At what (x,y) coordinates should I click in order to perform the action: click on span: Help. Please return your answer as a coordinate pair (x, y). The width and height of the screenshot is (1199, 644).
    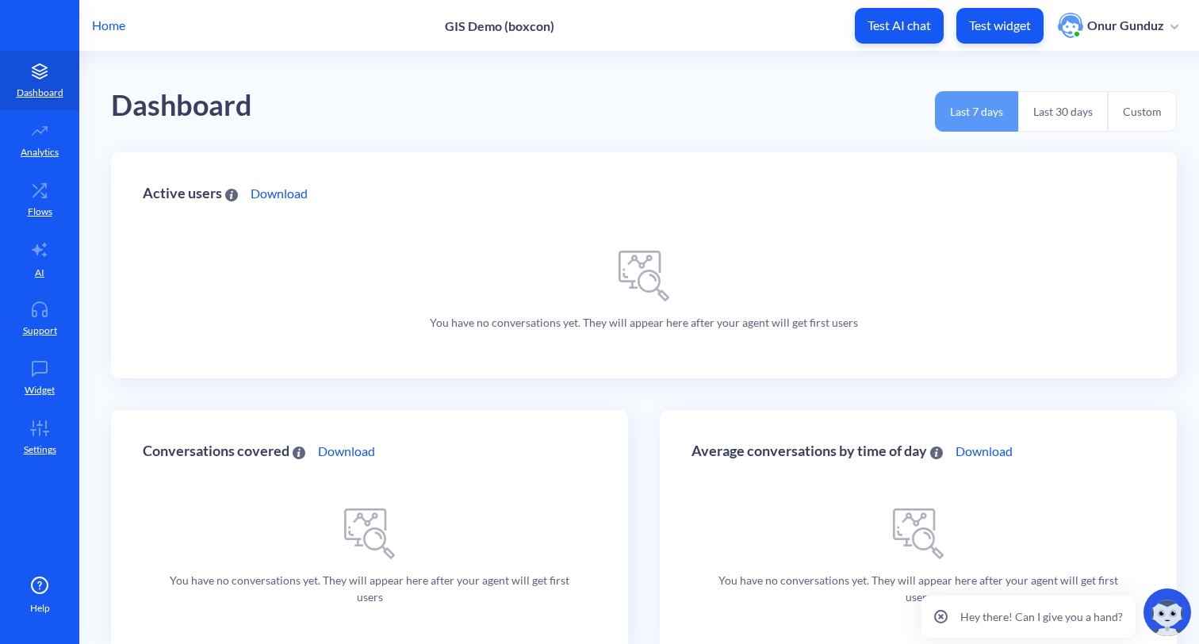
    Looking at the image, I should click on (40, 608).